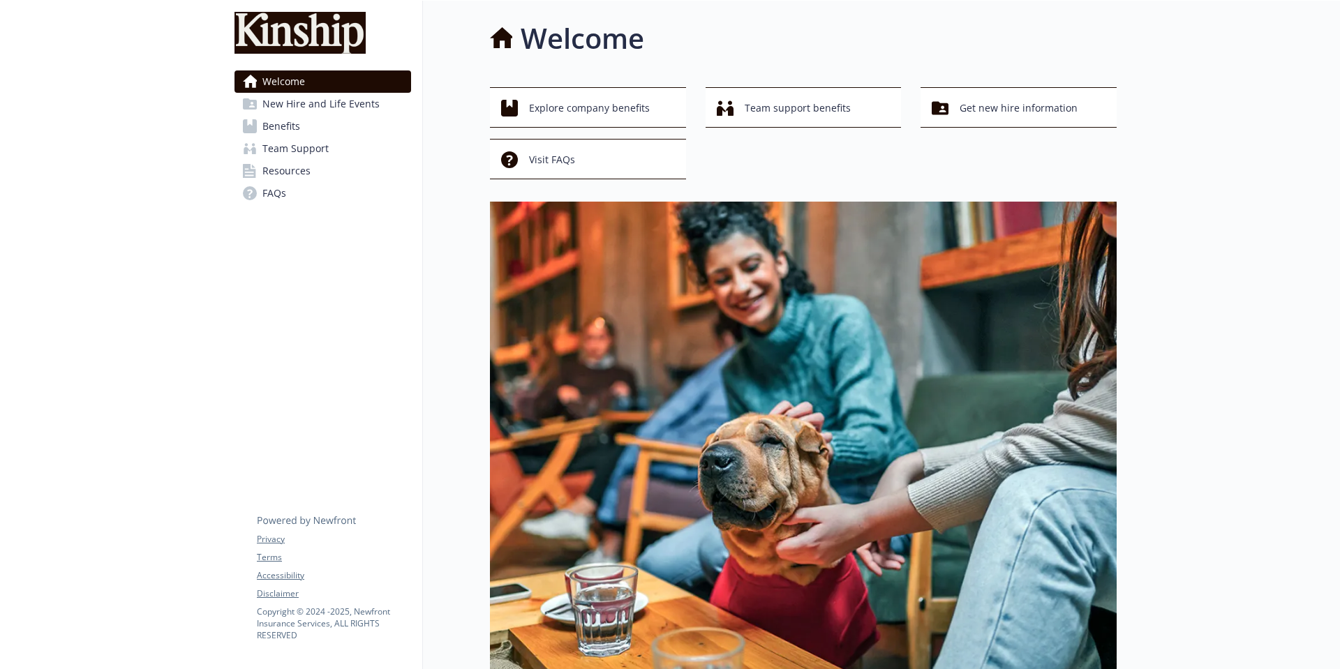  I want to click on button: Explore company benefits, so click(588, 107).